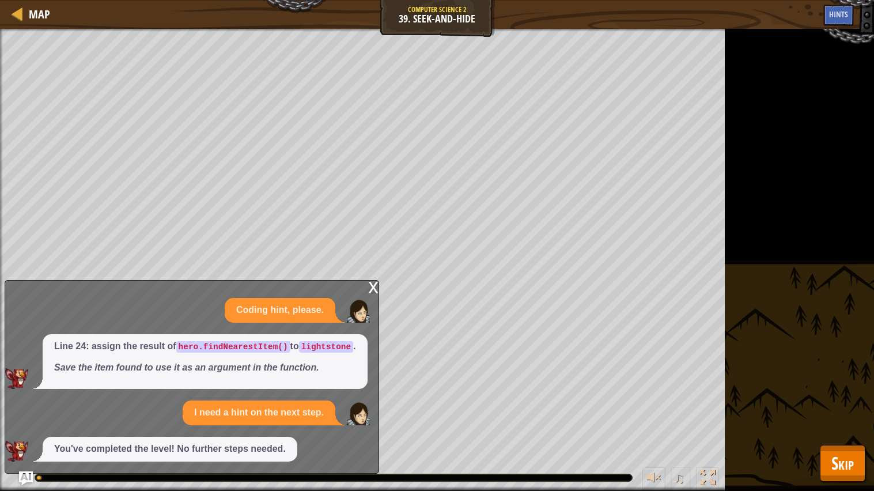 The image size is (874, 491). What do you see at coordinates (326, 347) in the screenshot?
I see `code: lightstone` at bounding box center [326, 347].